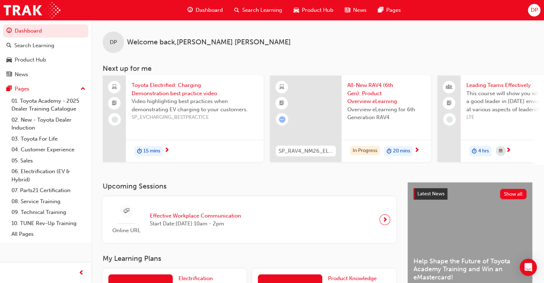 The image size is (544, 283). Describe the element at coordinates (126, 230) in the screenshot. I see `span: Online URL` at that location.